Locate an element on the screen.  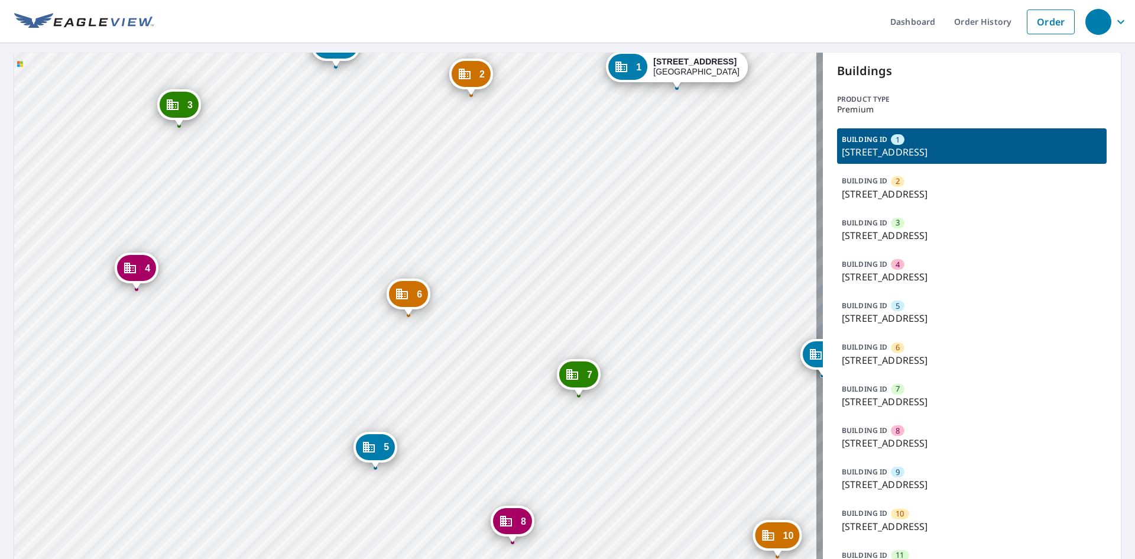
img: EV Logo is located at coordinates (84, 22).